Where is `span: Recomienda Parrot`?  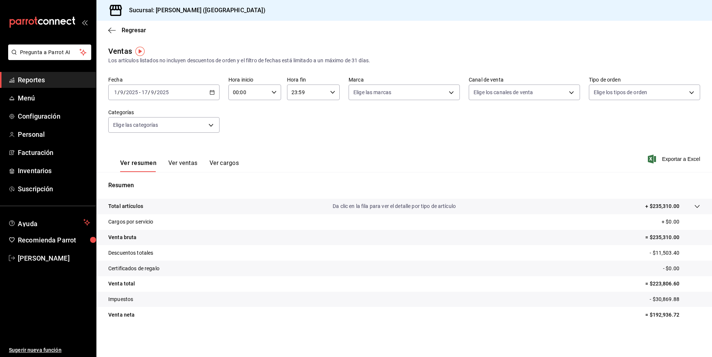
span: Recomienda Parrot is located at coordinates (54, 240).